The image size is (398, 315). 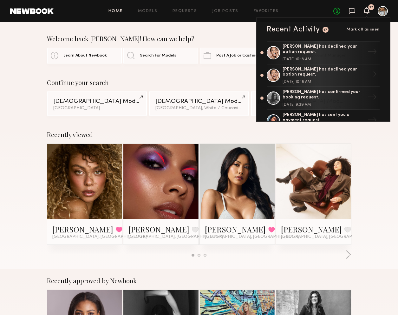 I want to click on a: Job Posts, so click(x=225, y=11).